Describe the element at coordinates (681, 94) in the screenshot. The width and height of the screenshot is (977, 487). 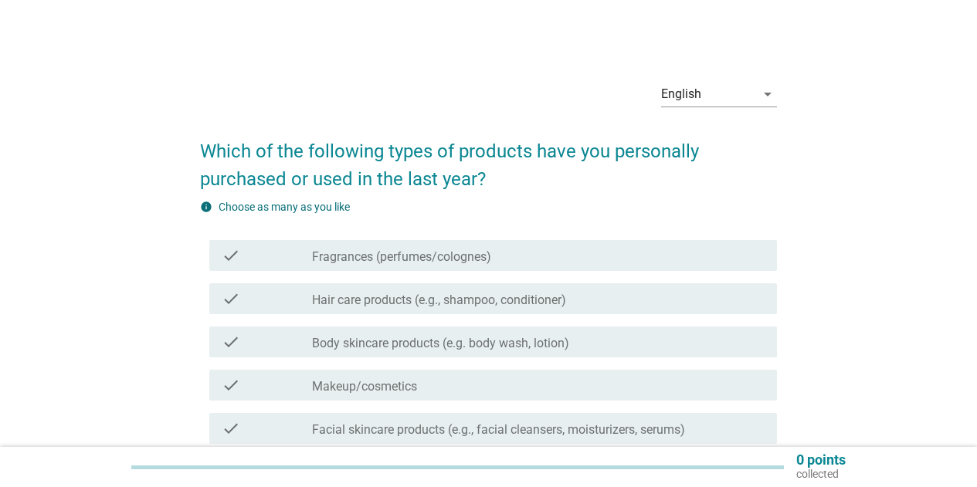
I see `div: English` at that location.